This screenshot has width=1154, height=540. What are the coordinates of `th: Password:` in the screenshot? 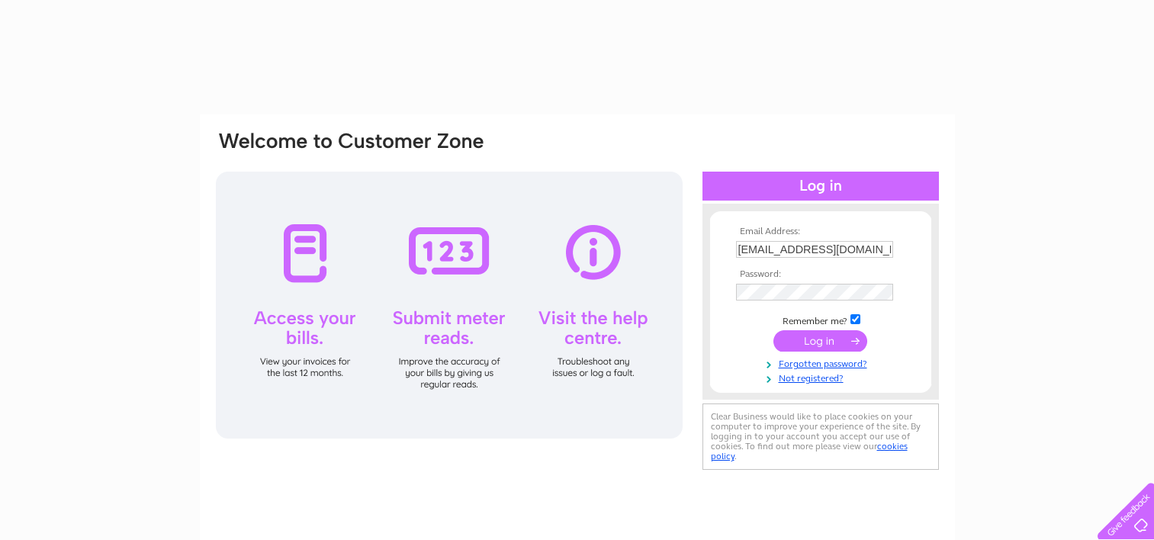 It's located at (821, 275).